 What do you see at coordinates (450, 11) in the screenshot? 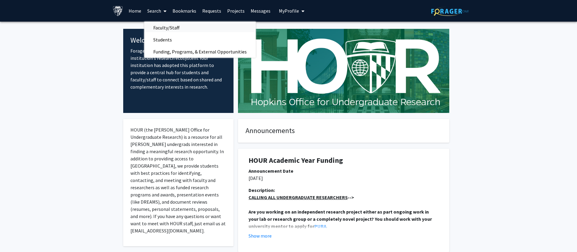
I see `img: ForagerOne Logo` at bounding box center [450, 11].